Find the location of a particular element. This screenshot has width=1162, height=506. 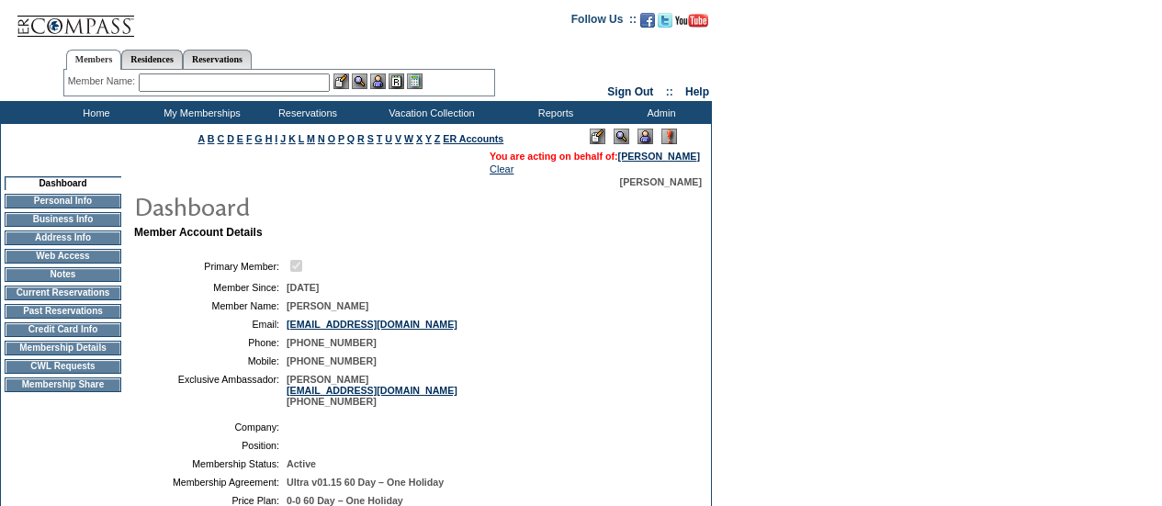

img: Edit Mode is located at coordinates (597, 136).